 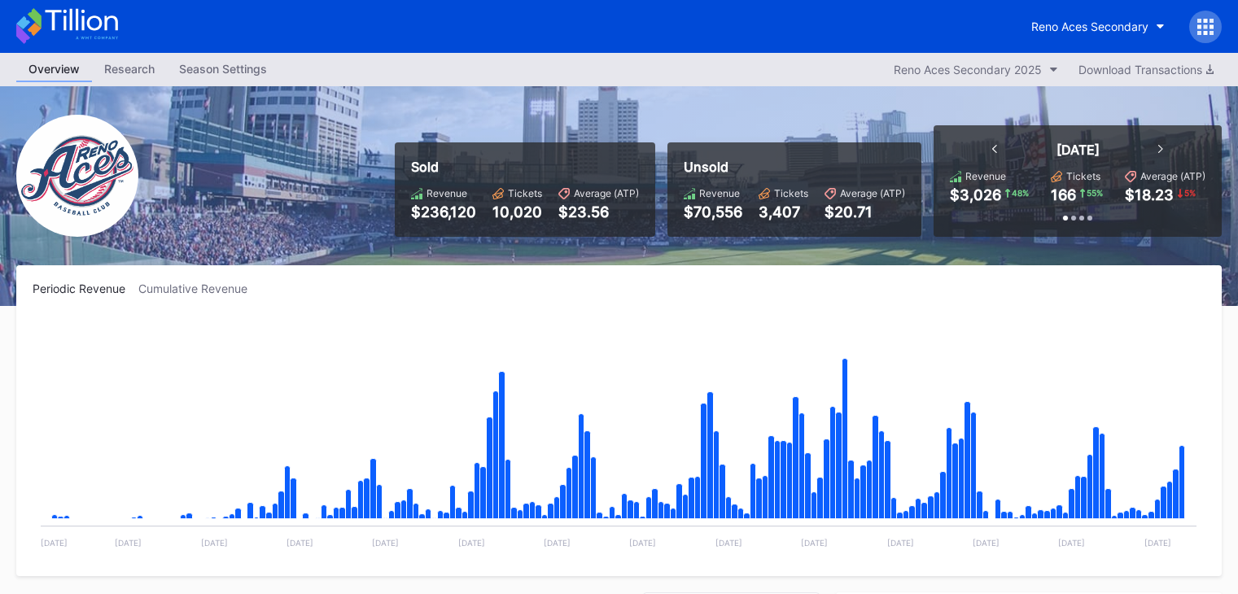 I want to click on div: $23.56, so click(x=598, y=212).